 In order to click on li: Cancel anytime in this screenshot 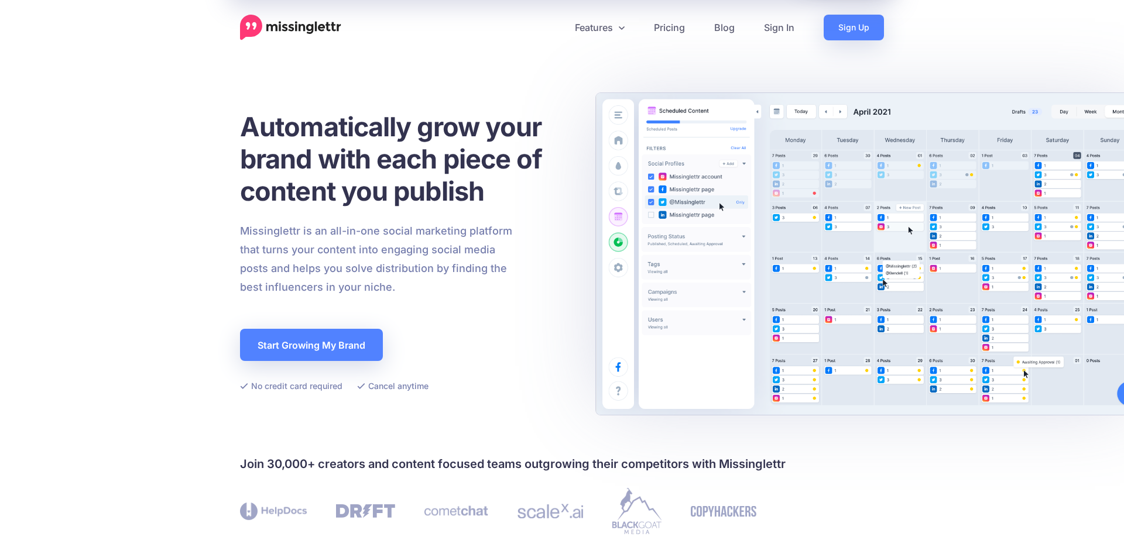, I will do `click(393, 386)`.